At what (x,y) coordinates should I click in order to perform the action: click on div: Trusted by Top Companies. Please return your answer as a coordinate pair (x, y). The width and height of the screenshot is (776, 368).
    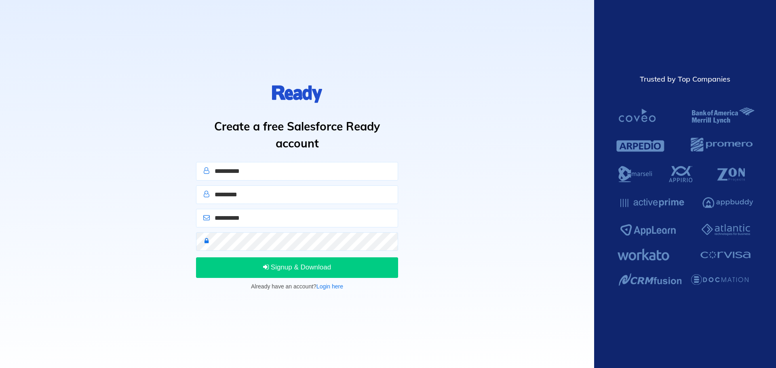
    Looking at the image, I should click on (685, 79).